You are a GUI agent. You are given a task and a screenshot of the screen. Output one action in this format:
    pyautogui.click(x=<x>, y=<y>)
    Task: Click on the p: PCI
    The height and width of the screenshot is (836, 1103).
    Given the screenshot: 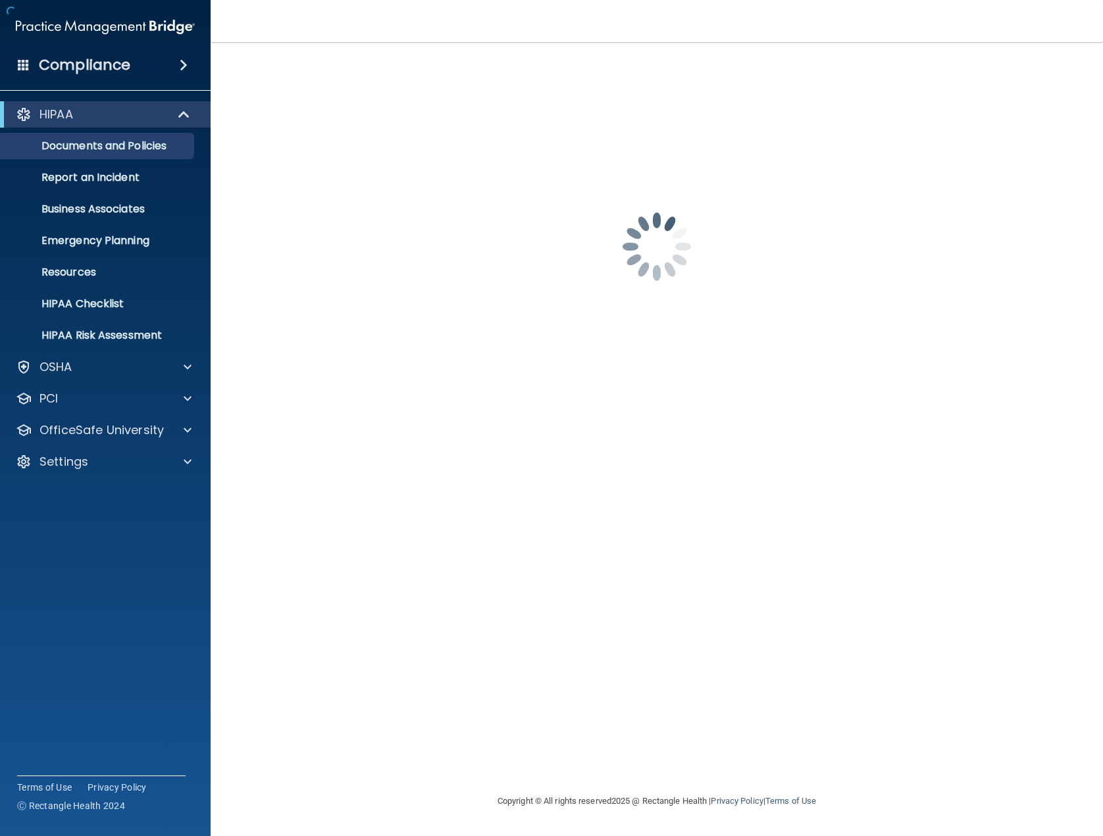 What is the action you would take?
    pyautogui.click(x=49, y=399)
    